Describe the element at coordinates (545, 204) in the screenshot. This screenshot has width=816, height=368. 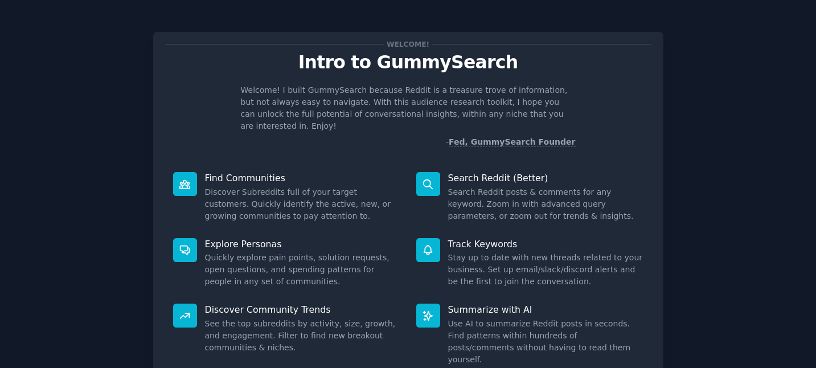
I see `dd: Search Reddit posts & comments for any keyword. Zoom in with advanced query parameters, or zoom o...` at that location.